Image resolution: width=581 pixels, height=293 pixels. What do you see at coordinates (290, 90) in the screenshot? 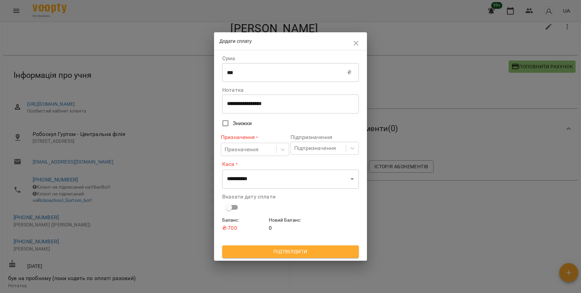
I see `label: Нотатка` at bounding box center [290, 90].